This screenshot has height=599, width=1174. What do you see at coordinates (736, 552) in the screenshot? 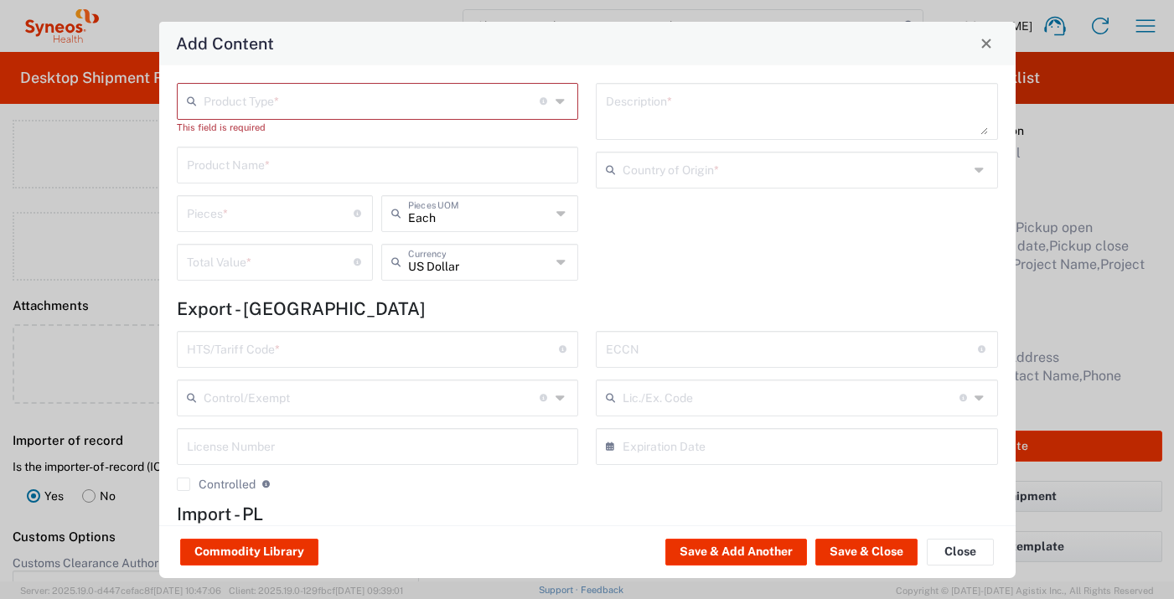
I see `button: Save & Add Another` at bounding box center [736, 552].